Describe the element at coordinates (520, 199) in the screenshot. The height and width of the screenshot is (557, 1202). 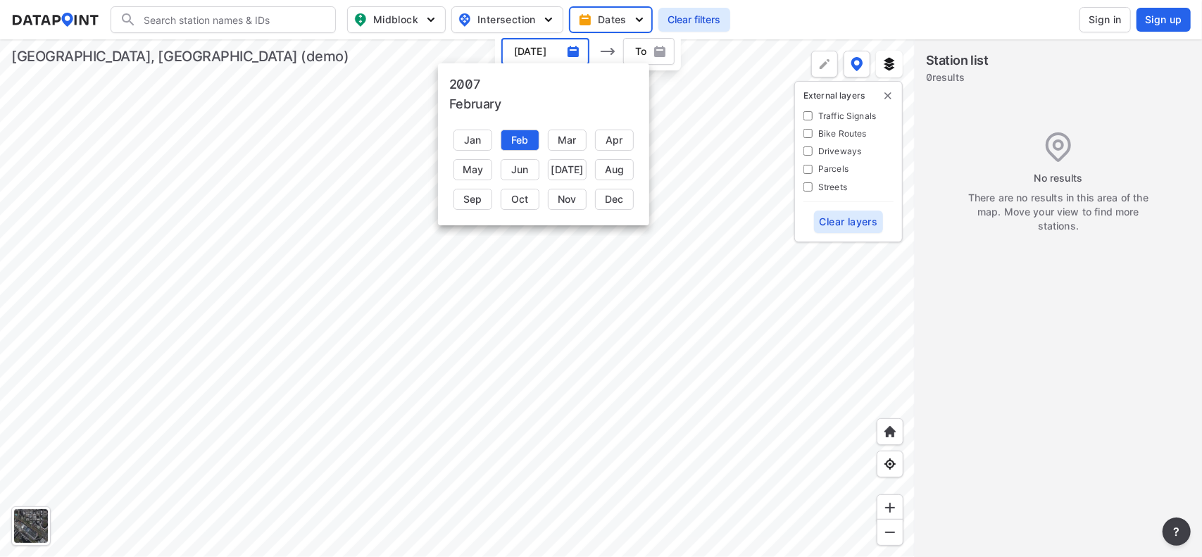
I see `div: Oct` at that location.